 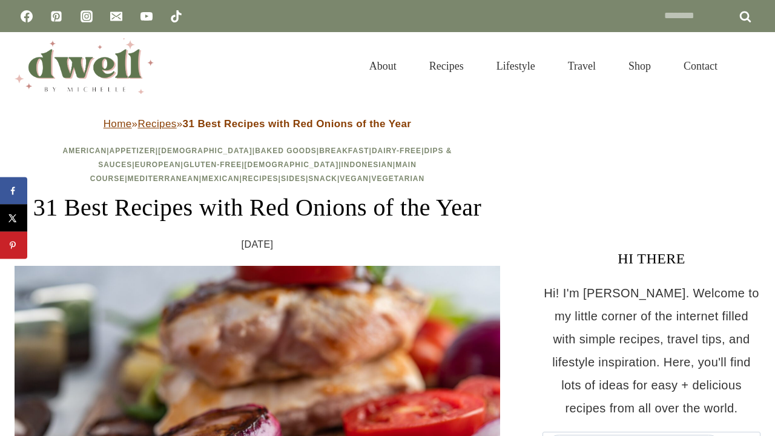 What do you see at coordinates (84, 151) in the screenshot?
I see `a: American` at bounding box center [84, 151].